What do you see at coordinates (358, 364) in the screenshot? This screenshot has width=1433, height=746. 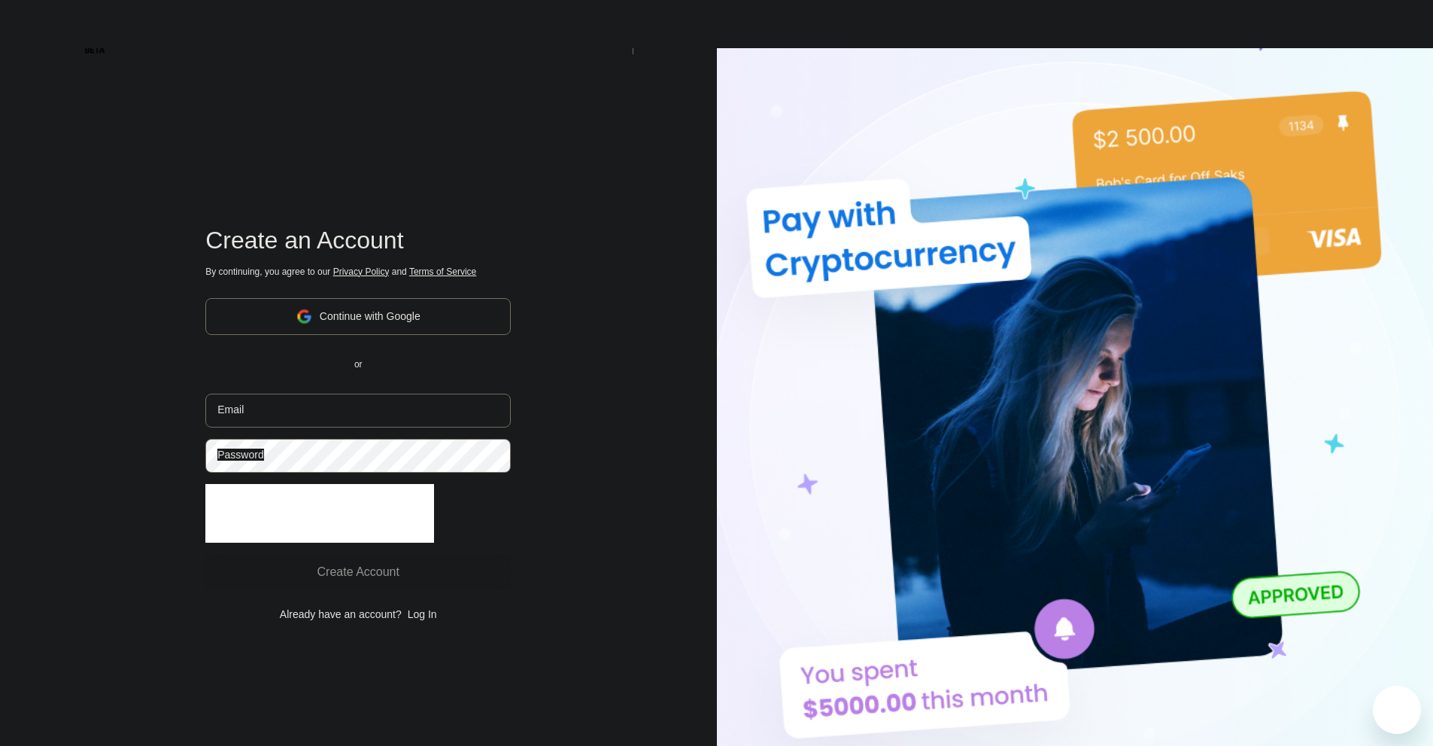 I see `div: or` at bounding box center [358, 364].